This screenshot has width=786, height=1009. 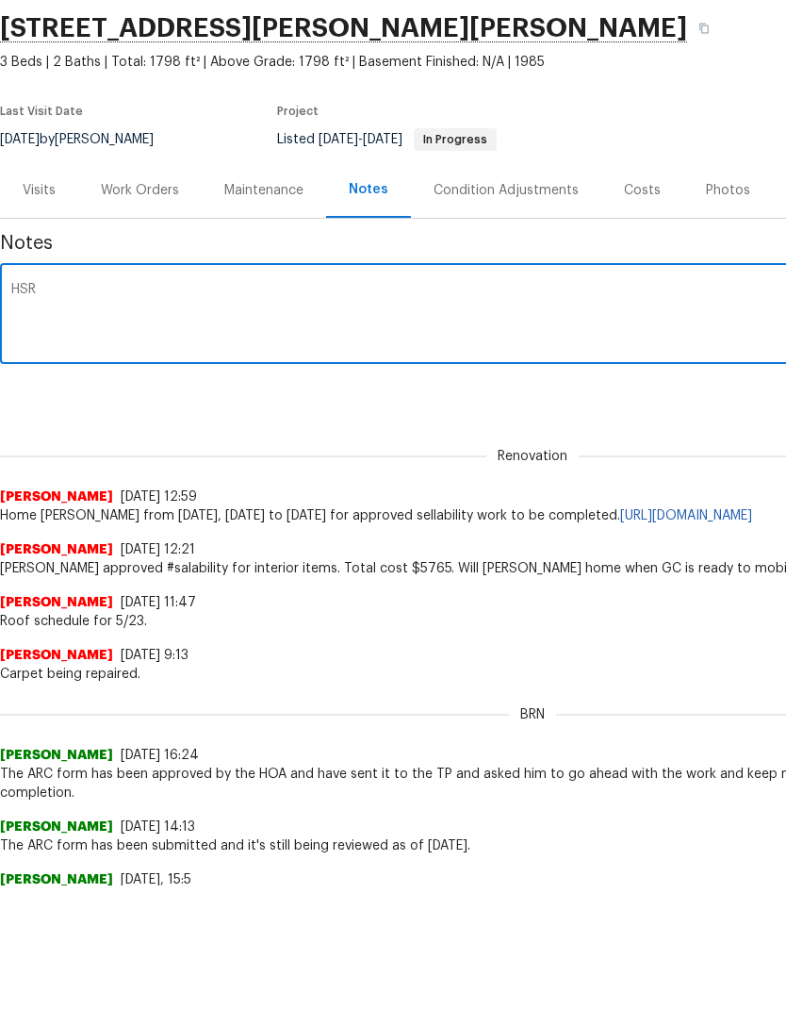 I want to click on div: Visits, so click(x=39, y=191).